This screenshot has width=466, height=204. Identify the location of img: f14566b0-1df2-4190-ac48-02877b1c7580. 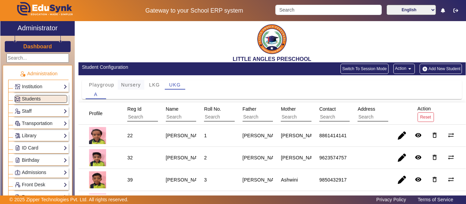
(98, 158).